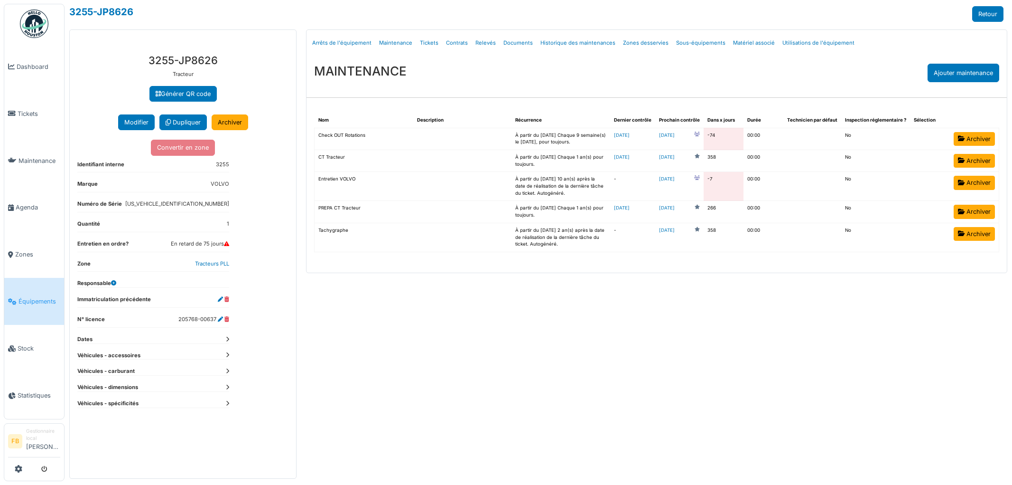 The width and height of the screenshot is (1012, 485). What do you see at coordinates (183, 93) in the screenshot?
I see `a: Générer QR code` at bounding box center [183, 93].